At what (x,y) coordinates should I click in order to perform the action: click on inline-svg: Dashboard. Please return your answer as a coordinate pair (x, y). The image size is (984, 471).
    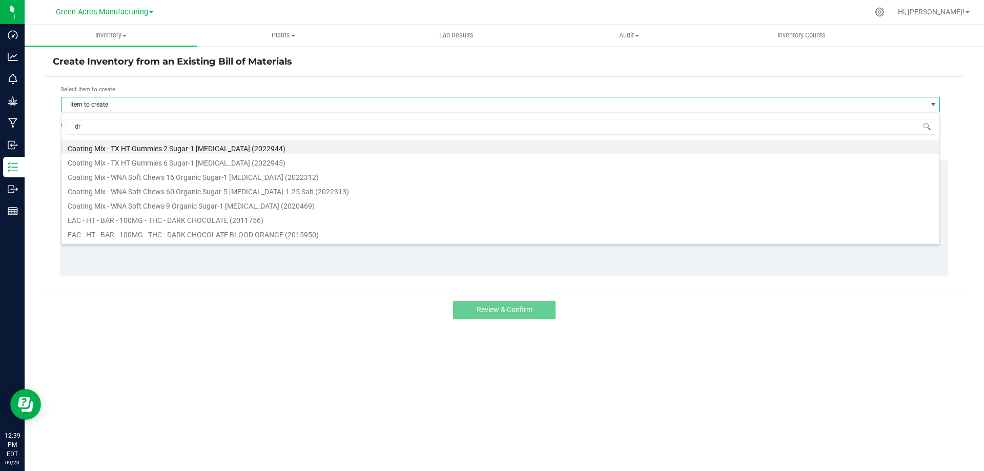
    Looking at the image, I should click on (13, 35).